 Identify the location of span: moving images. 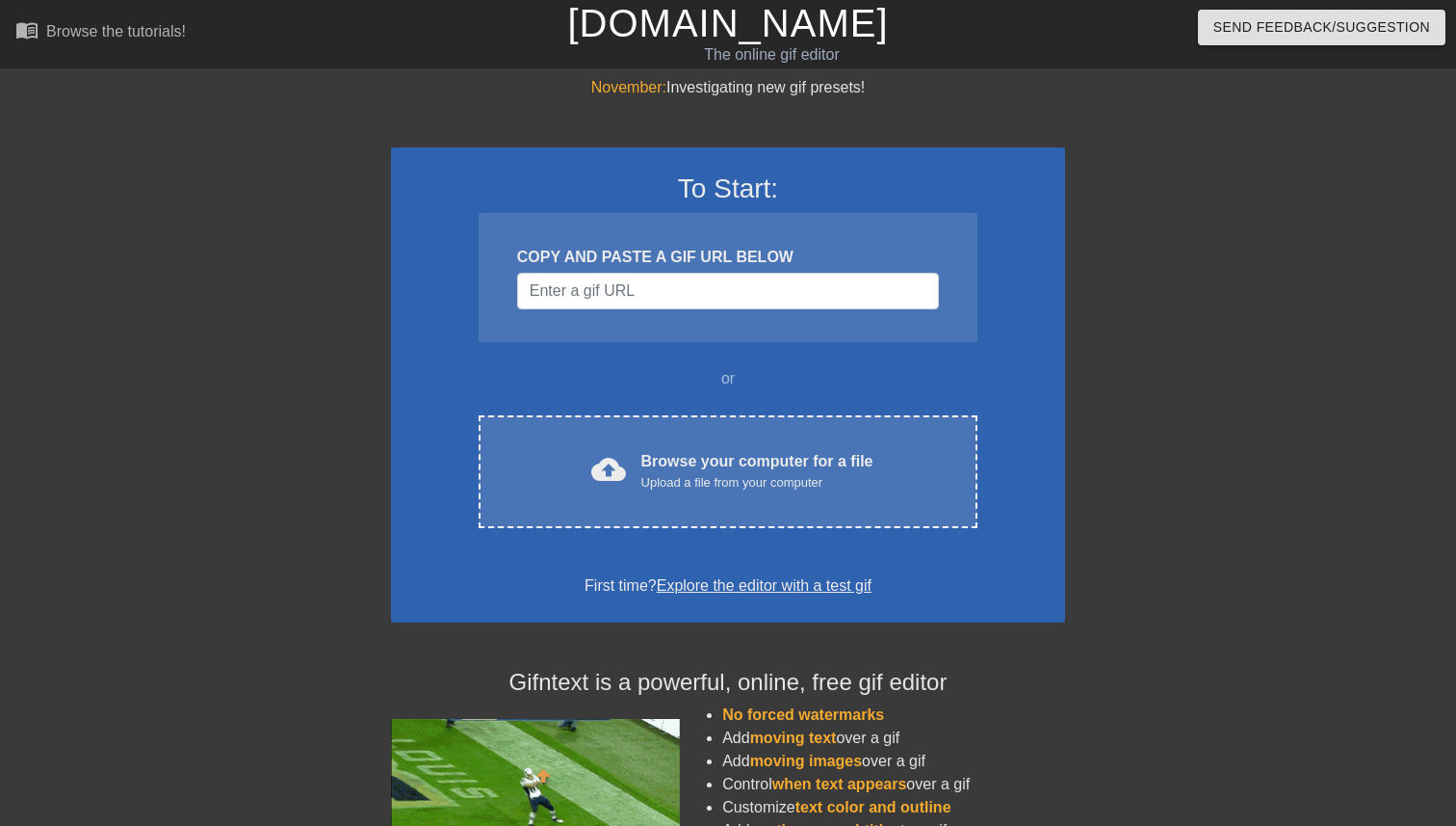
(806, 760).